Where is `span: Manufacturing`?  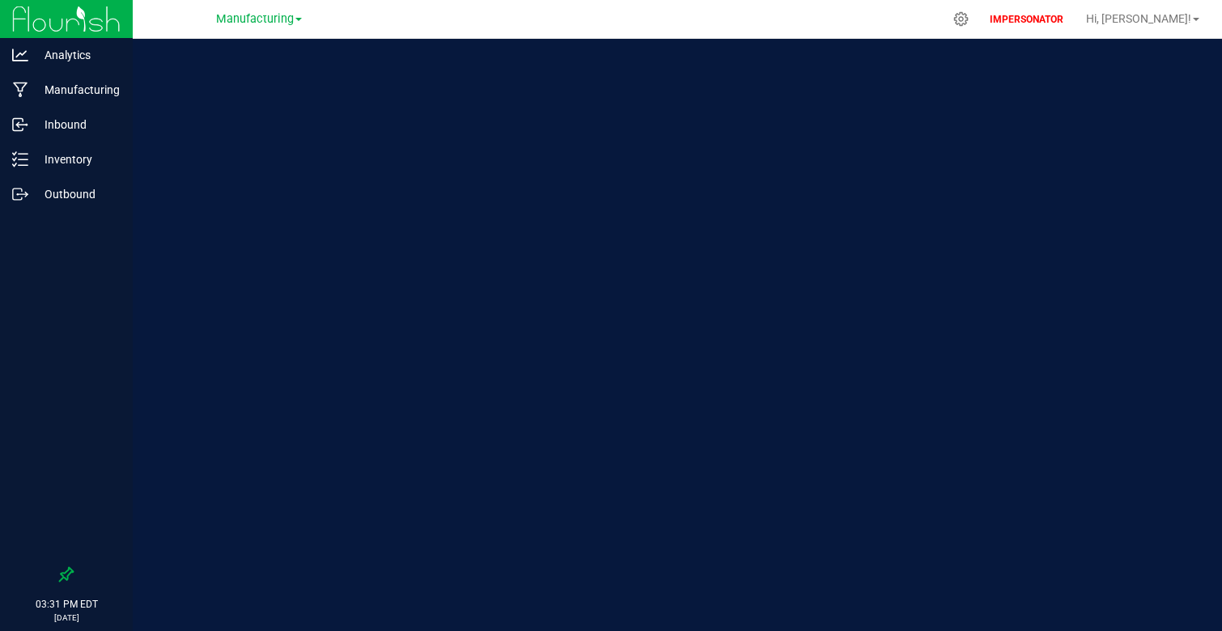 span: Manufacturing is located at coordinates (255, 19).